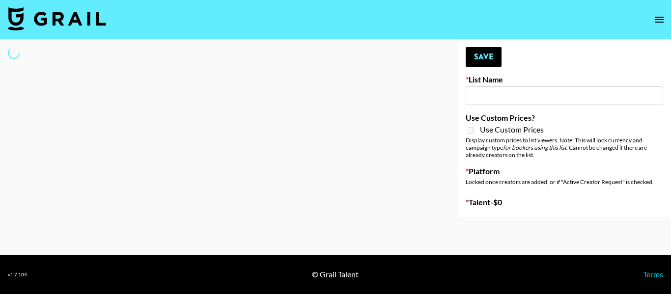 The height and width of the screenshot is (294, 671). What do you see at coordinates (659, 20) in the screenshot?
I see `button: open drawer` at bounding box center [659, 20].